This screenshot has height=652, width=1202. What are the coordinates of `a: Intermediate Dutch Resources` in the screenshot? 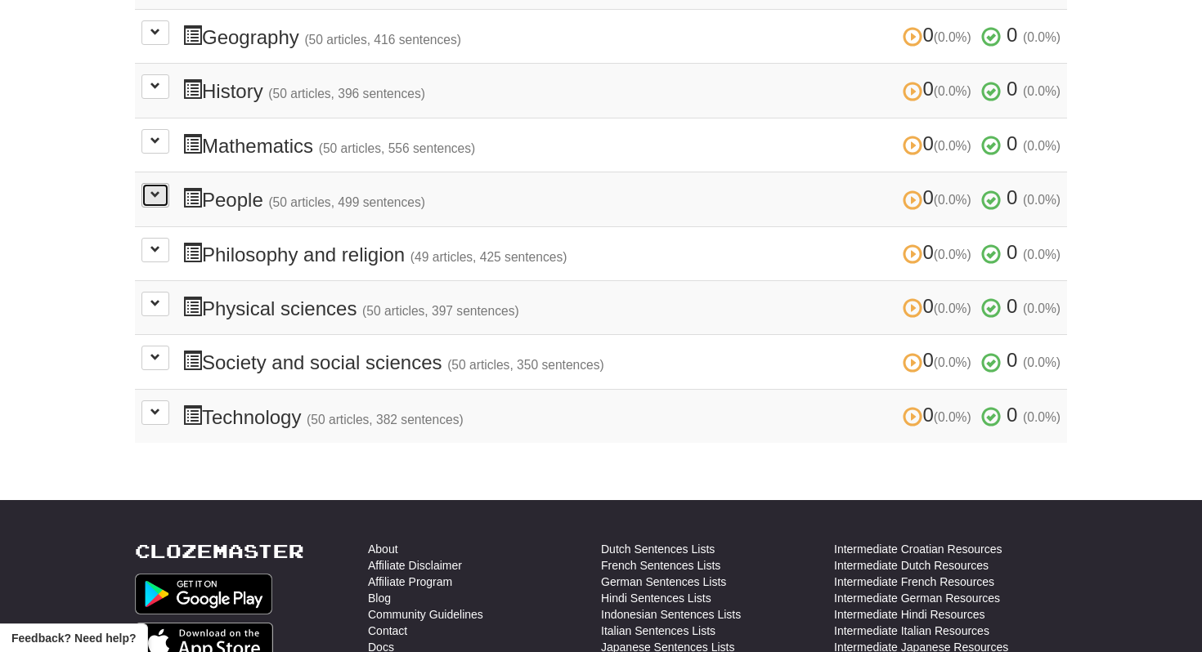 It's located at (911, 566).